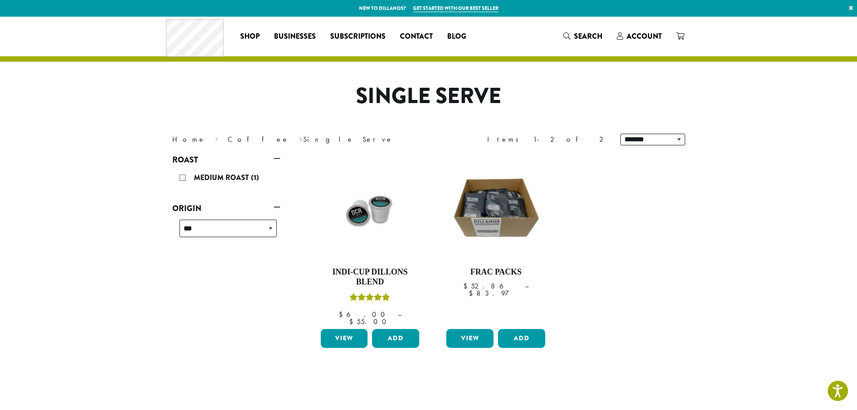  What do you see at coordinates (294, 139) in the screenshot?
I see `nav: Breadcrumb` at bounding box center [294, 139].